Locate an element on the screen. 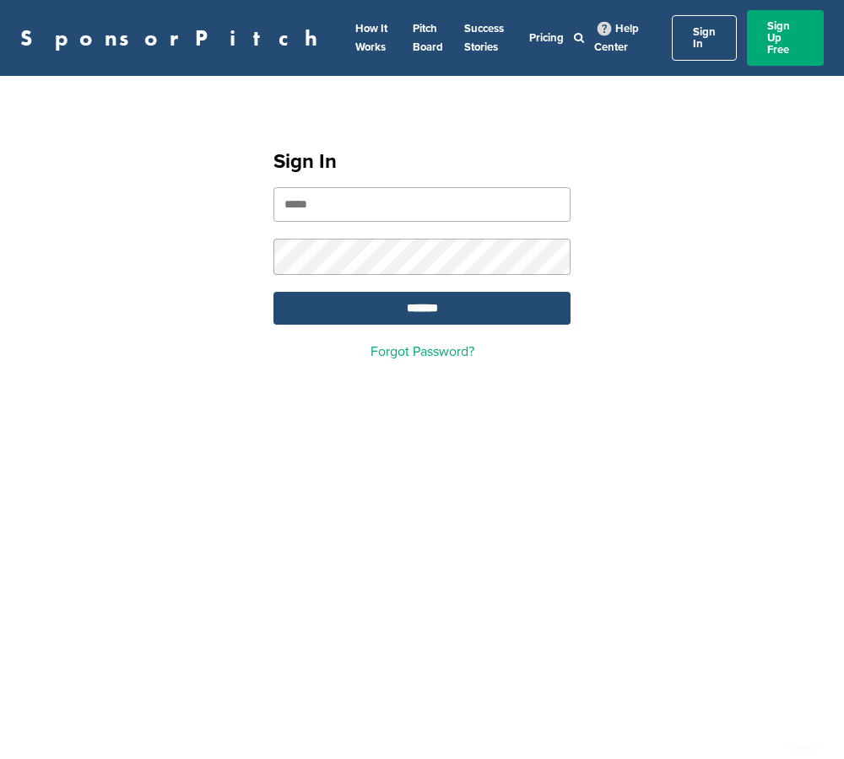 The width and height of the screenshot is (844, 759). a: Pitch Board is located at coordinates (428, 38).